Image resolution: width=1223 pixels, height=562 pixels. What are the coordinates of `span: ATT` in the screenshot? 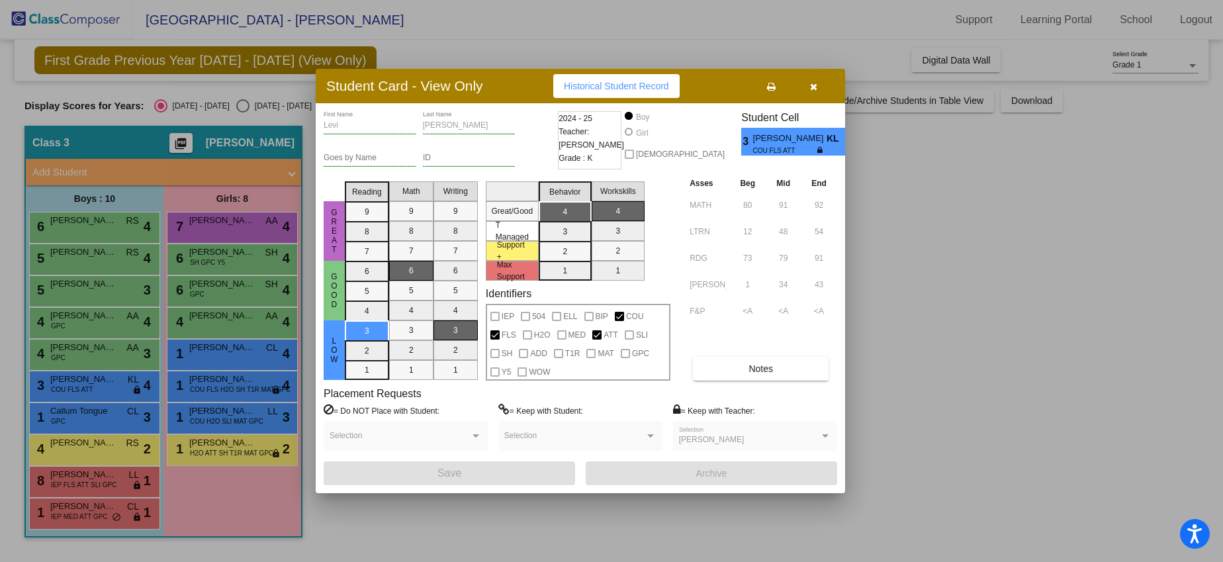 It's located at (611, 335).